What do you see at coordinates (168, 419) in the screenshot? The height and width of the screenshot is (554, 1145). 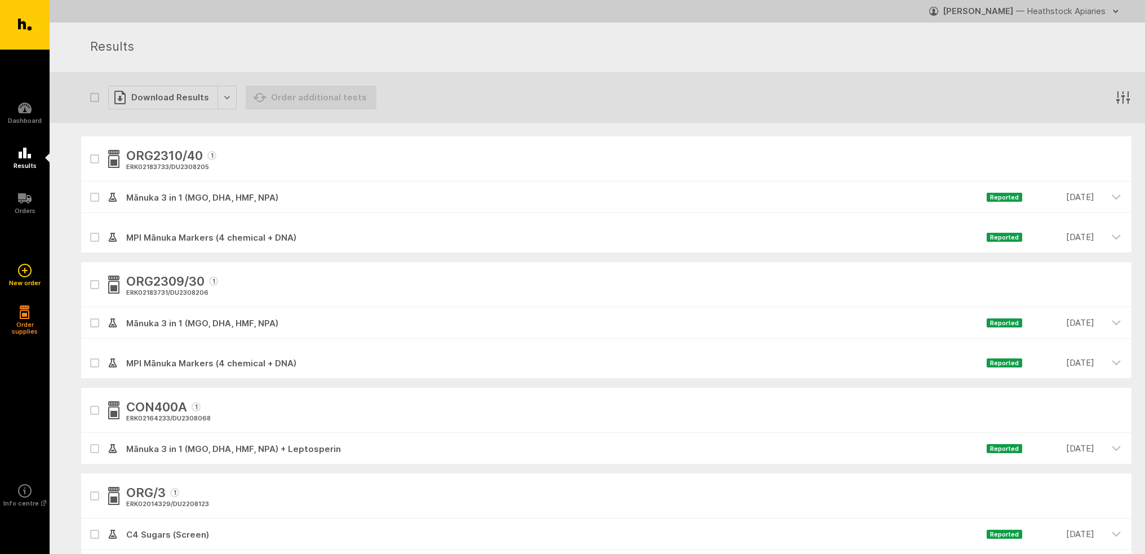 I see `div: ERK02164233 / DU2308068` at bounding box center [168, 419].